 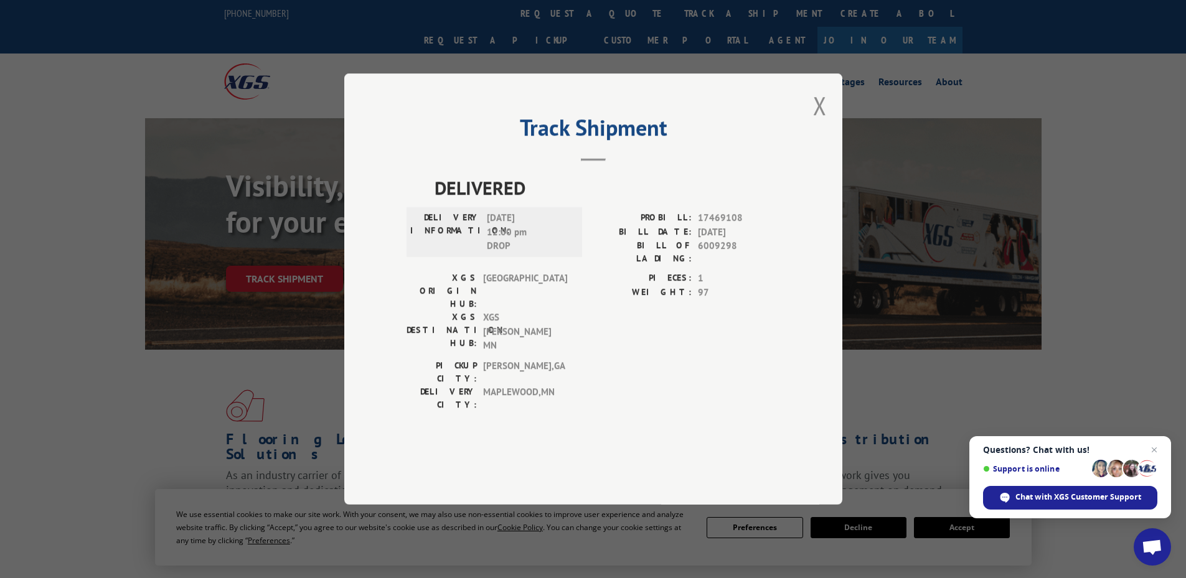 I want to click on span: MAPLEWOOD , MN, so click(x=525, y=398).